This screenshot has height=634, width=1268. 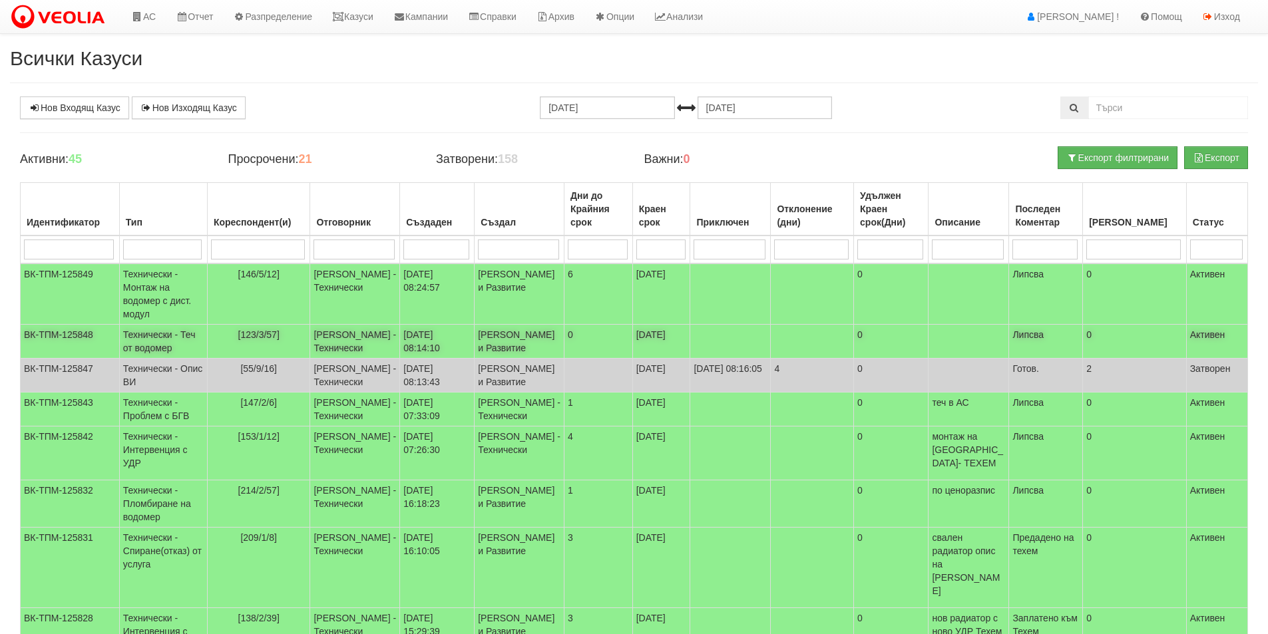 I want to click on b: 45, so click(x=75, y=159).